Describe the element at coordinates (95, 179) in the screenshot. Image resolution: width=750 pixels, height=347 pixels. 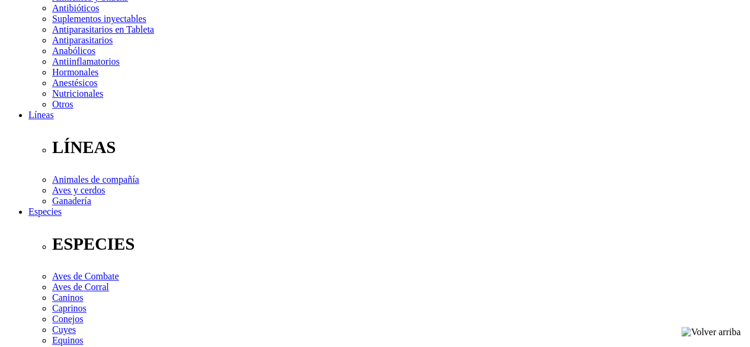
I see `span: Animales de compañía` at that location.